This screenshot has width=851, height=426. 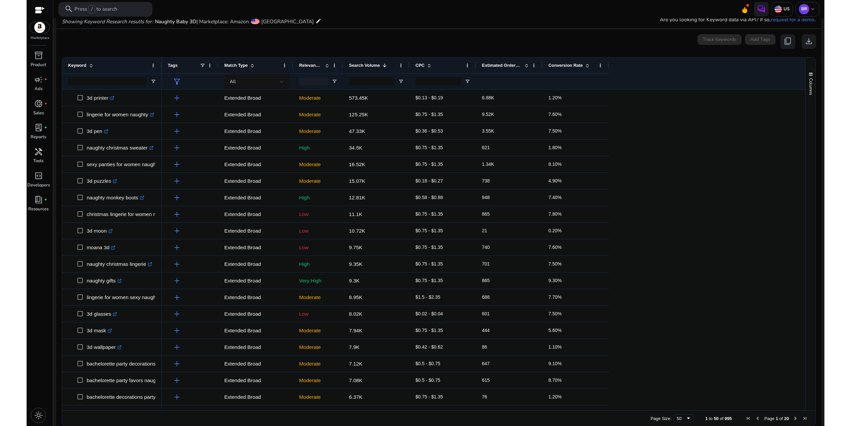 What do you see at coordinates (358, 98) in the screenshot?
I see `span: 573.45K` at bounding box center [358, 98].